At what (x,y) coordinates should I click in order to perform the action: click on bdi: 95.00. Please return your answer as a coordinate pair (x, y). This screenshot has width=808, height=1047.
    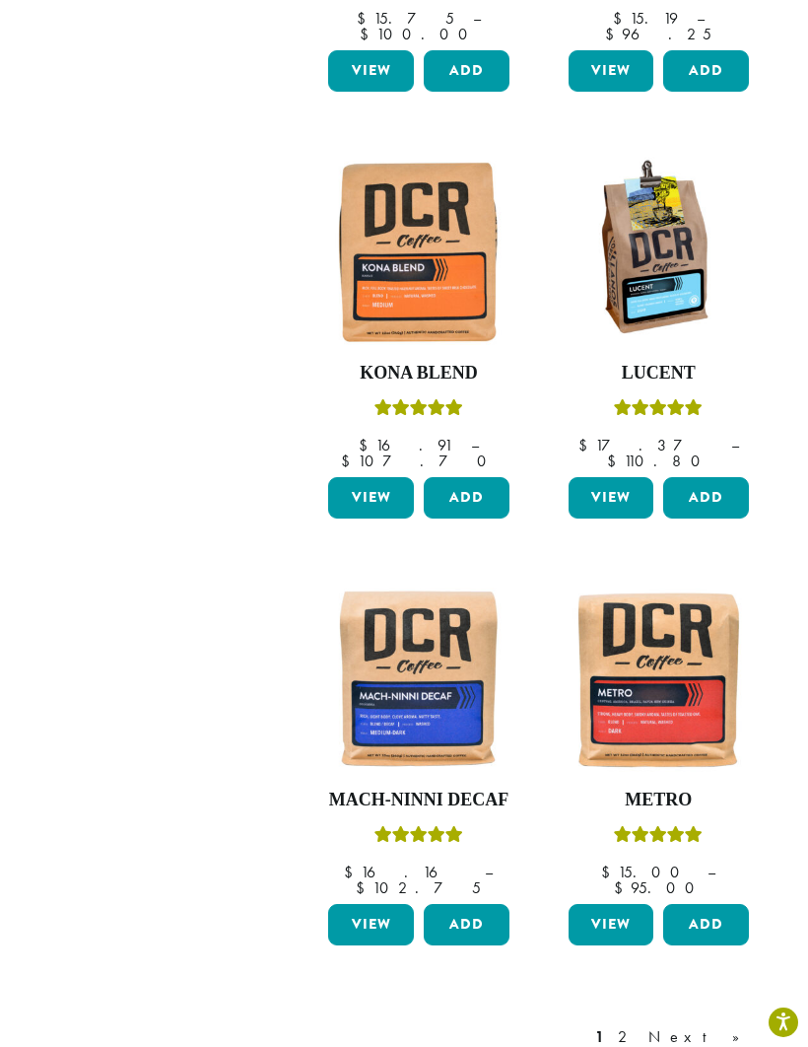
    Looking at the image, I should click on (659, 887).